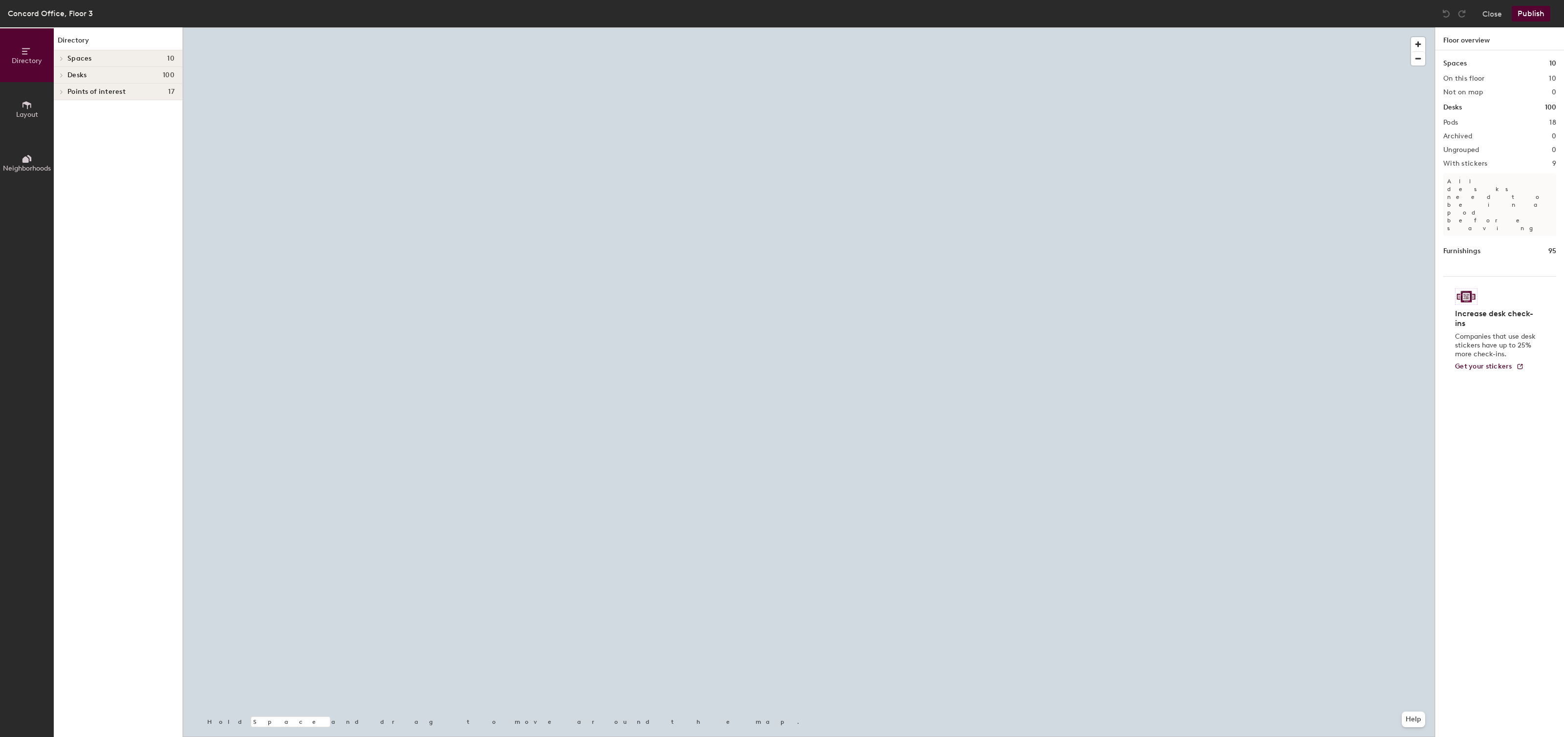  What do you see at coordinates (1497, 319) in the screenshot?
I see `h4: Increase desk check-ins` at bounding box center [1497, 319].